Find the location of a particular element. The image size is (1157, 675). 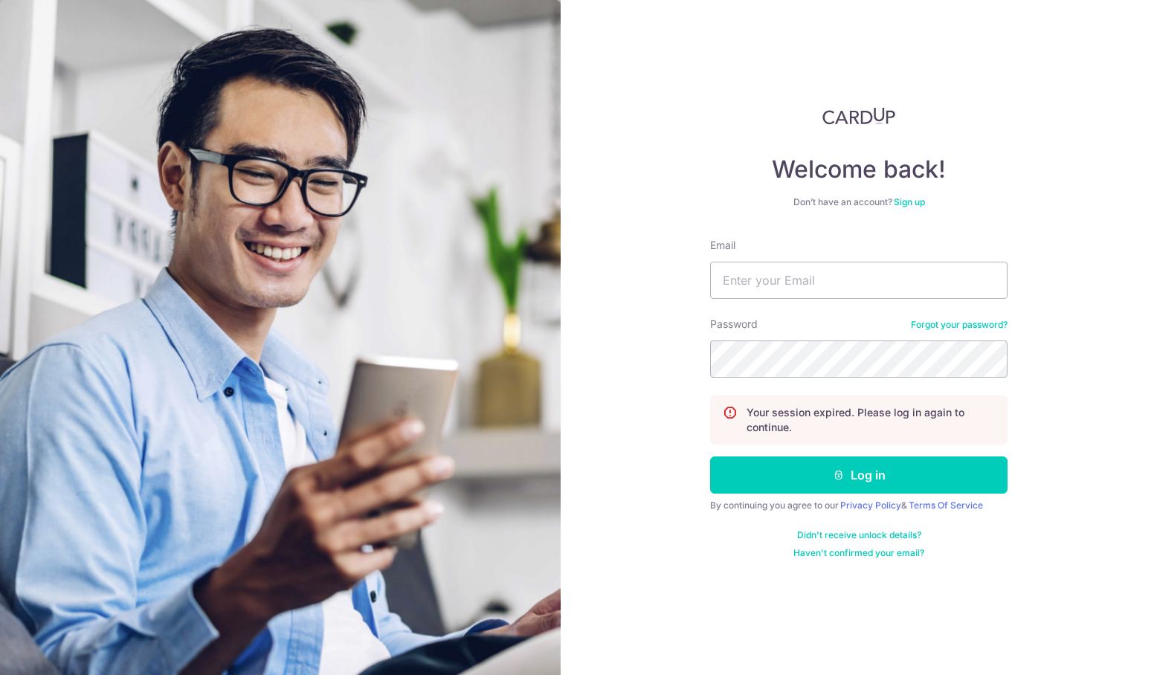

a: Terms Of Service is located at coordinates (946, 505).